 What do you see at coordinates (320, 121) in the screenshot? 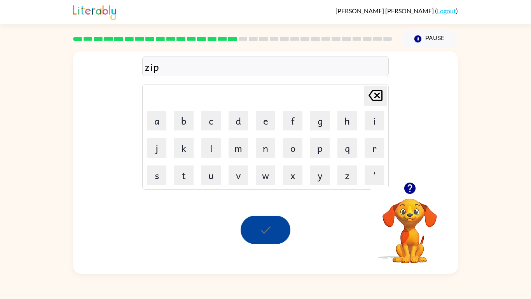
I see `button: g` at bounding box center [320, 121].